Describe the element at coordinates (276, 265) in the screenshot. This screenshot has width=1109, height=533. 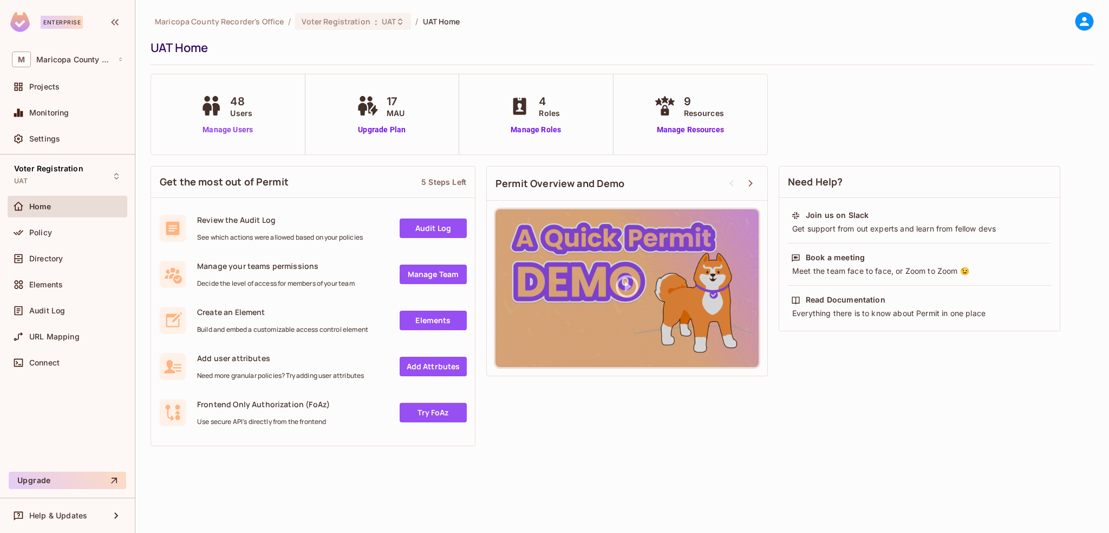
I see `span: Manage your teams permissions` at that location.